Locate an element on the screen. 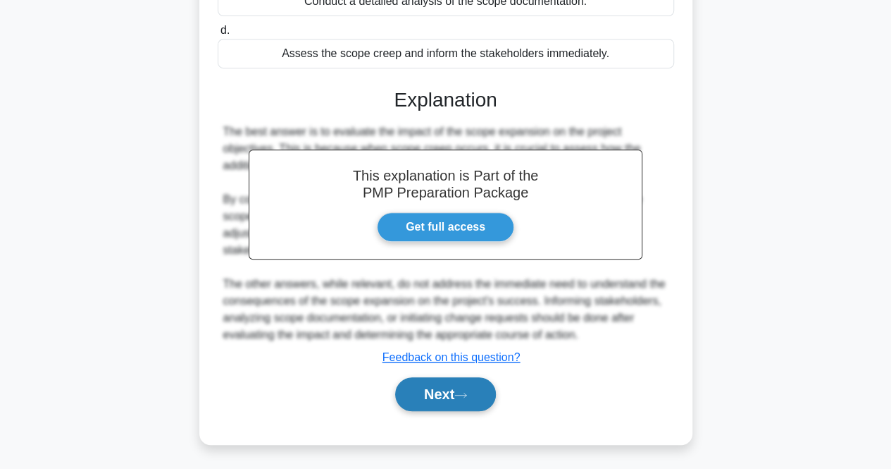 The height and width of the screenshot is (469, 891). a: Get full access is located at coordinates (445, 227).